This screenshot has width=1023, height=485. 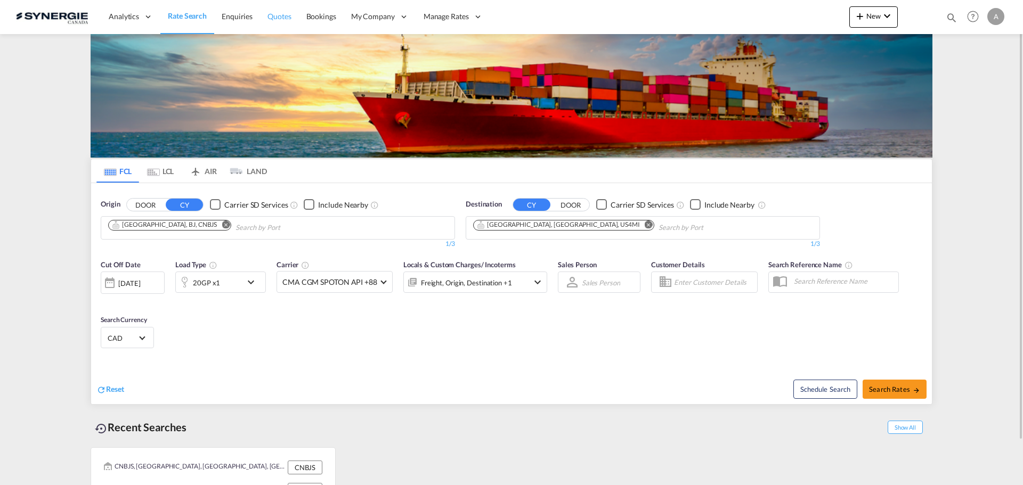 What do you see at coordinates (860, 16) in the screenshot?
I see `md-icon: icon-plus 400-fg` at bounding box center [860, 16].